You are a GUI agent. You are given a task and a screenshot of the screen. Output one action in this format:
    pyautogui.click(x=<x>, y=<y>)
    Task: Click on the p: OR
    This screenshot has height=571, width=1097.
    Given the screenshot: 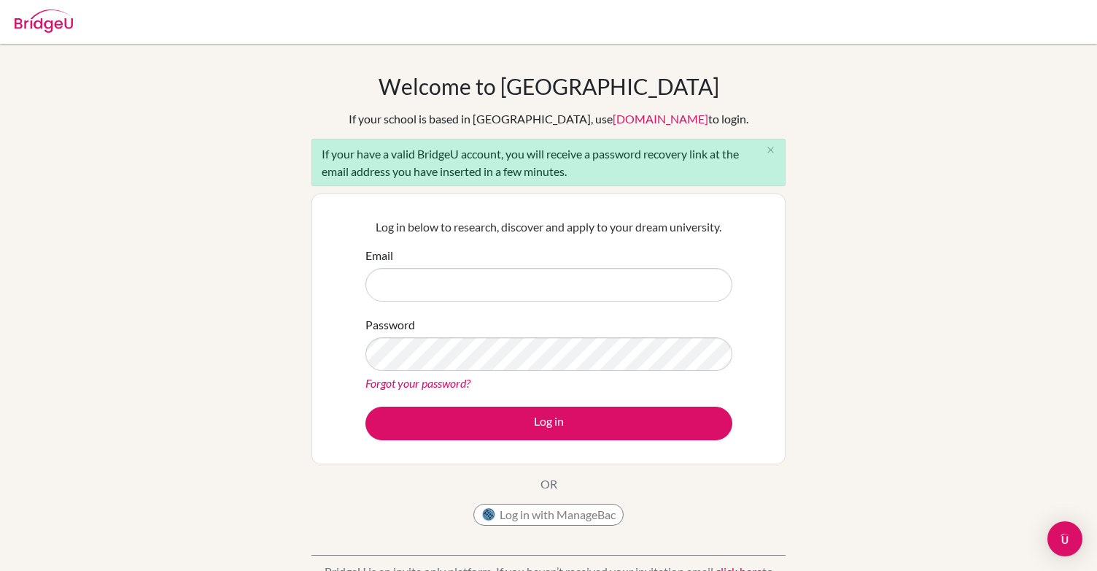 What is the action you would take?
    pyautogui.click(x=549, y=484)
    